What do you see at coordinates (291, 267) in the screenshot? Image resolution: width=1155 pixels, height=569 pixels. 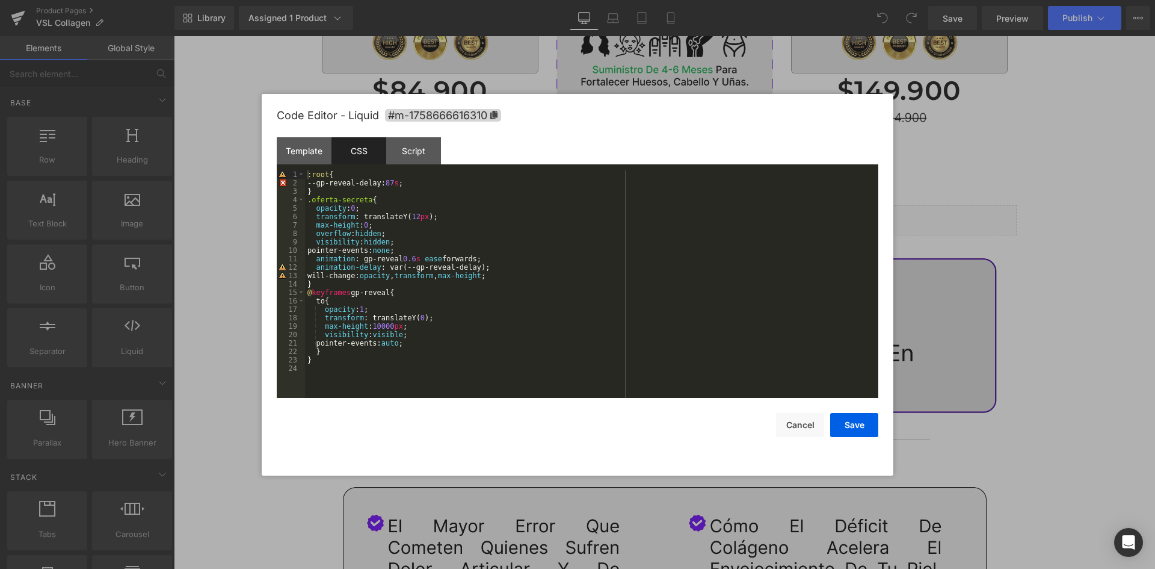 I see `div: 12` at bounding box center [291, 267].